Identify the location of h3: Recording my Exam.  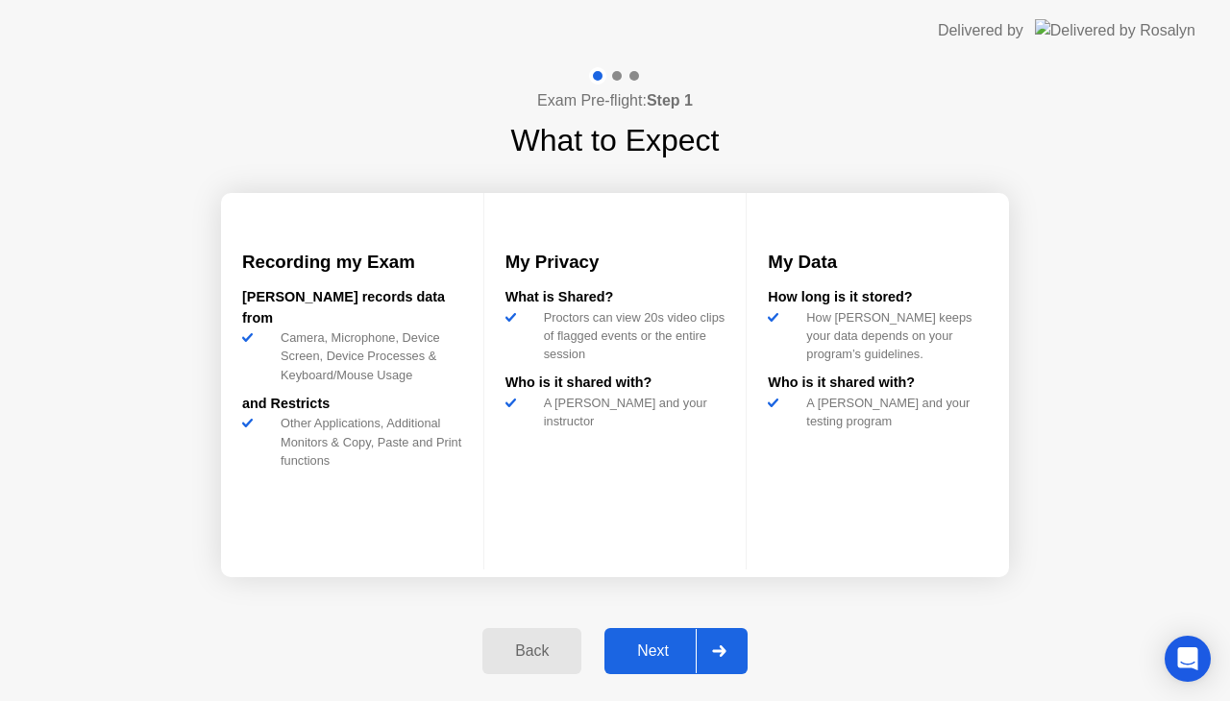
(352, 262).